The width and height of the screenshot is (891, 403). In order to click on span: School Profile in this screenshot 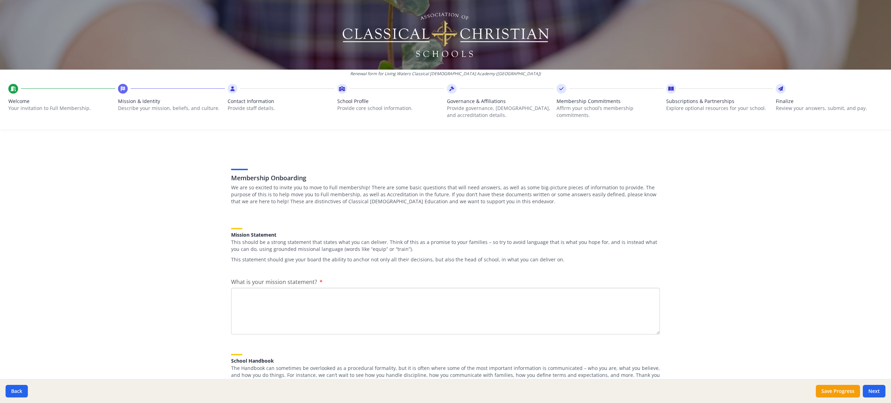, I will do `click(391, 101)`.